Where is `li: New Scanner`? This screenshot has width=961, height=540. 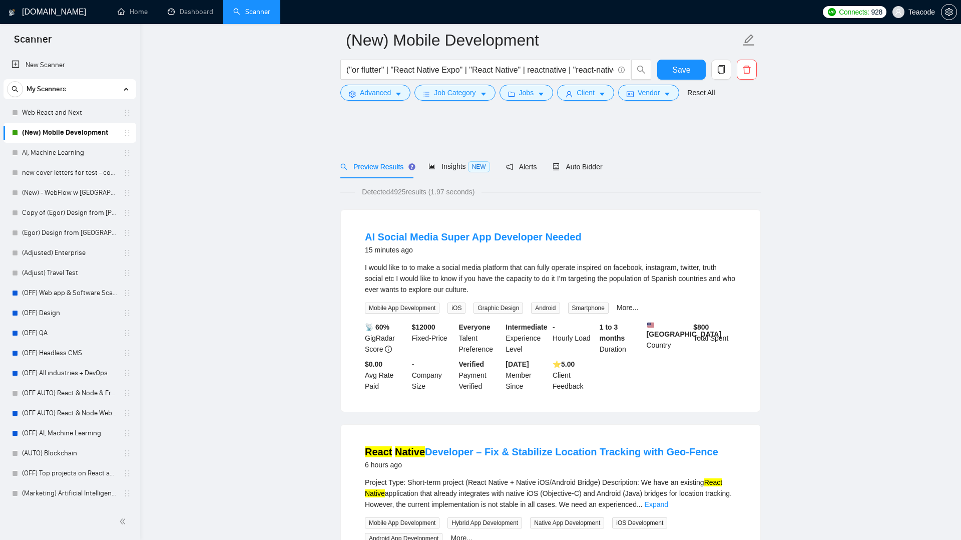
li: New Scanner is located at coordinates (70, 65).